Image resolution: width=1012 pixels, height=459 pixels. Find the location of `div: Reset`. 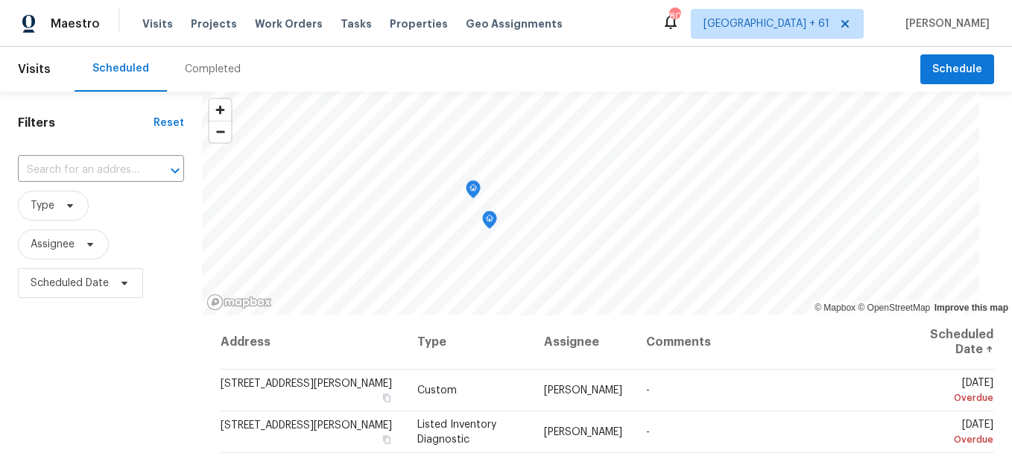

div: Reset is located at coordinates (168, 123).